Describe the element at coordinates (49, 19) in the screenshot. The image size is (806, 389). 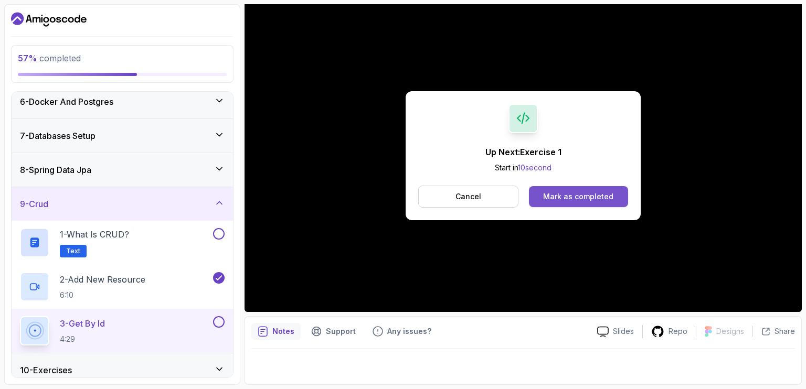
I see `a: Dashboard` at that location.